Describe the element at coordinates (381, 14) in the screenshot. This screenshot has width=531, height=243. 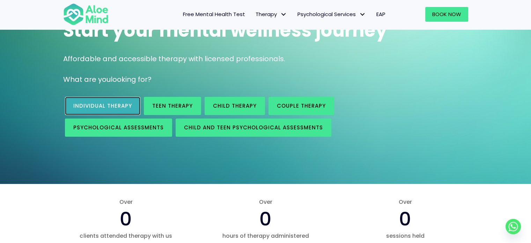
I see `a: EAP` at that location.